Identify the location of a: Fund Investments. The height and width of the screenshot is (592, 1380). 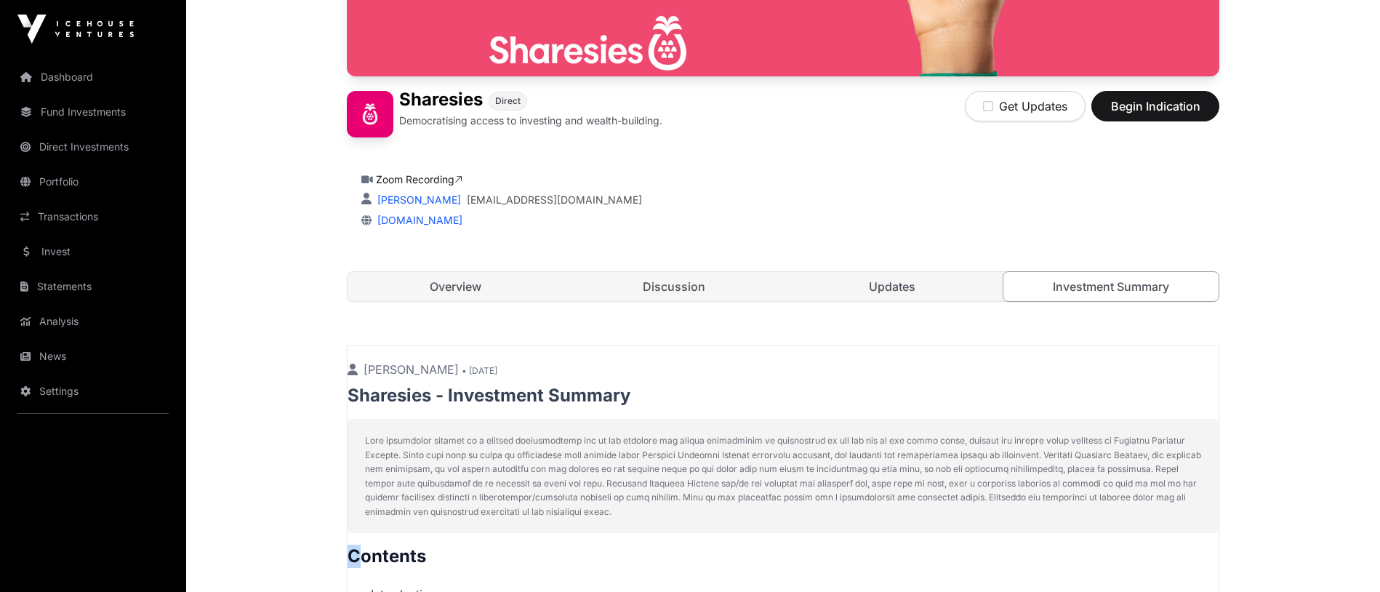
(93, 112).